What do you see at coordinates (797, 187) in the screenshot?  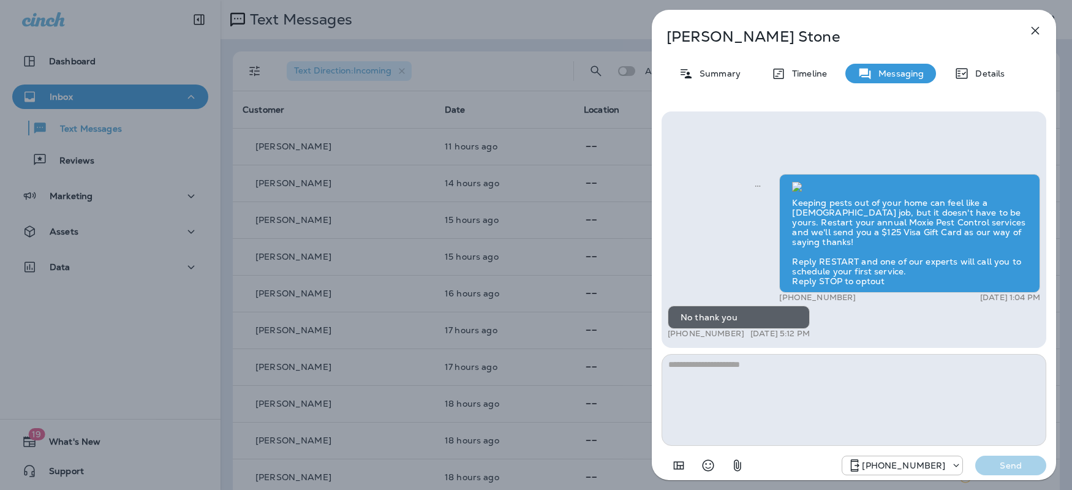 I see `img: twilio-download` at bounding box center [797, 187].